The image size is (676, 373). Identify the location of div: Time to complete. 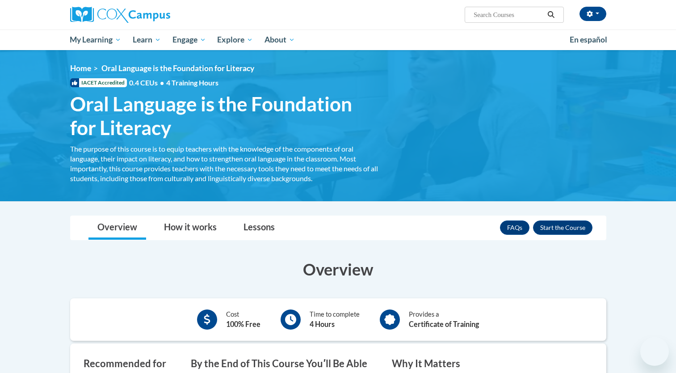
(335, 319).